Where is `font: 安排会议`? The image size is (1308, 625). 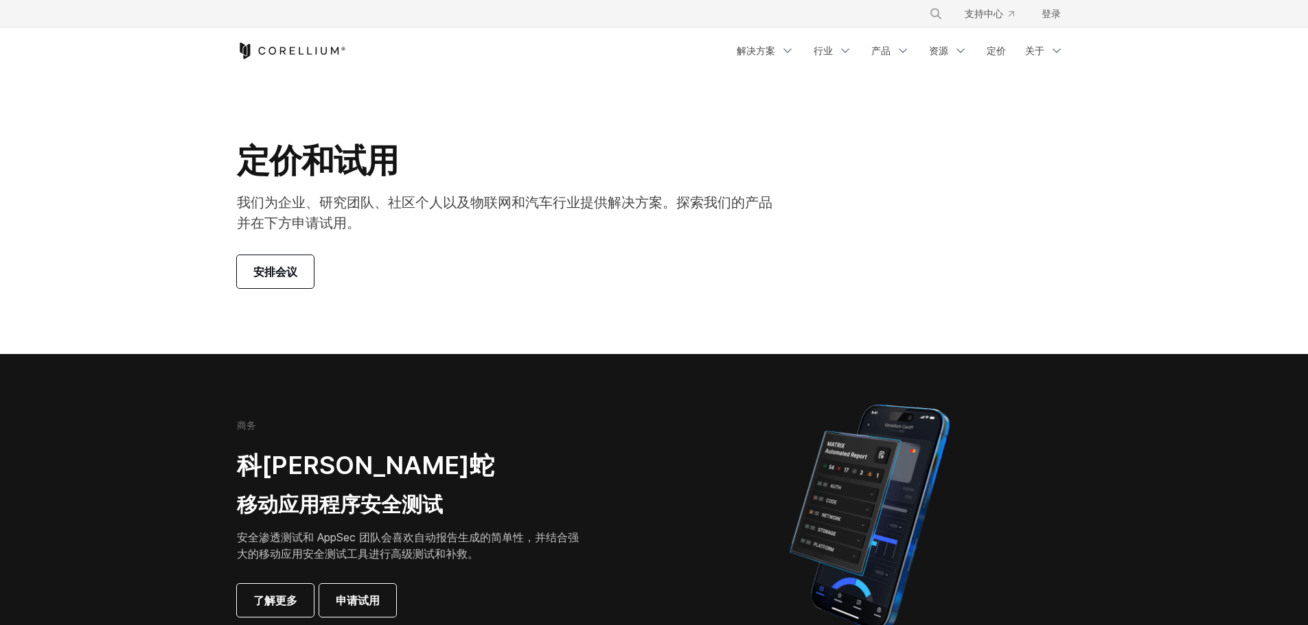
font: 安排会议 is located at coordinates (275, 272).